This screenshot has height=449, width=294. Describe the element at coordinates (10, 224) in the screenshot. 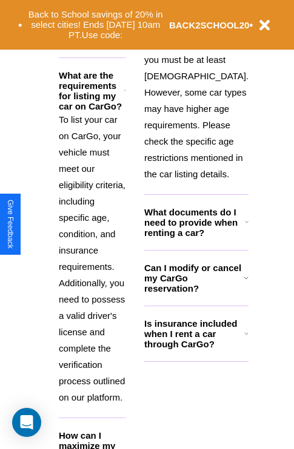

I see `div: Give Feedback` at that location.